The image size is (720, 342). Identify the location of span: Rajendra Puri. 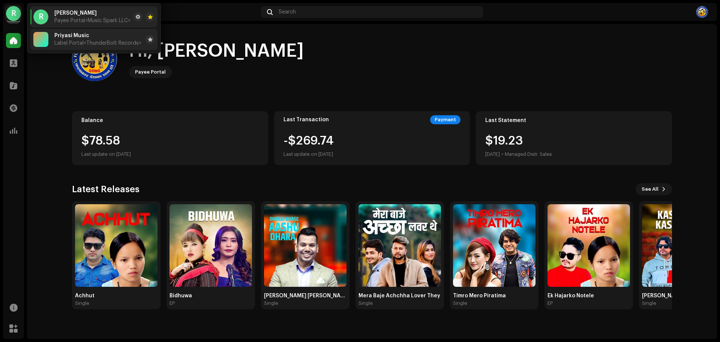
(75, 13).